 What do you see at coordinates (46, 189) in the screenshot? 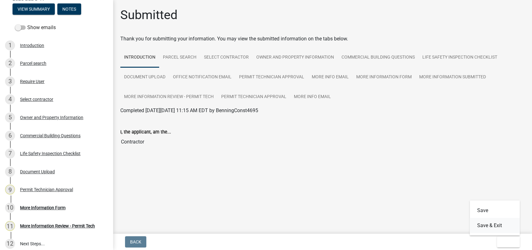
I see `div: Permit Technician Approval` at bounding box center [46, 189].